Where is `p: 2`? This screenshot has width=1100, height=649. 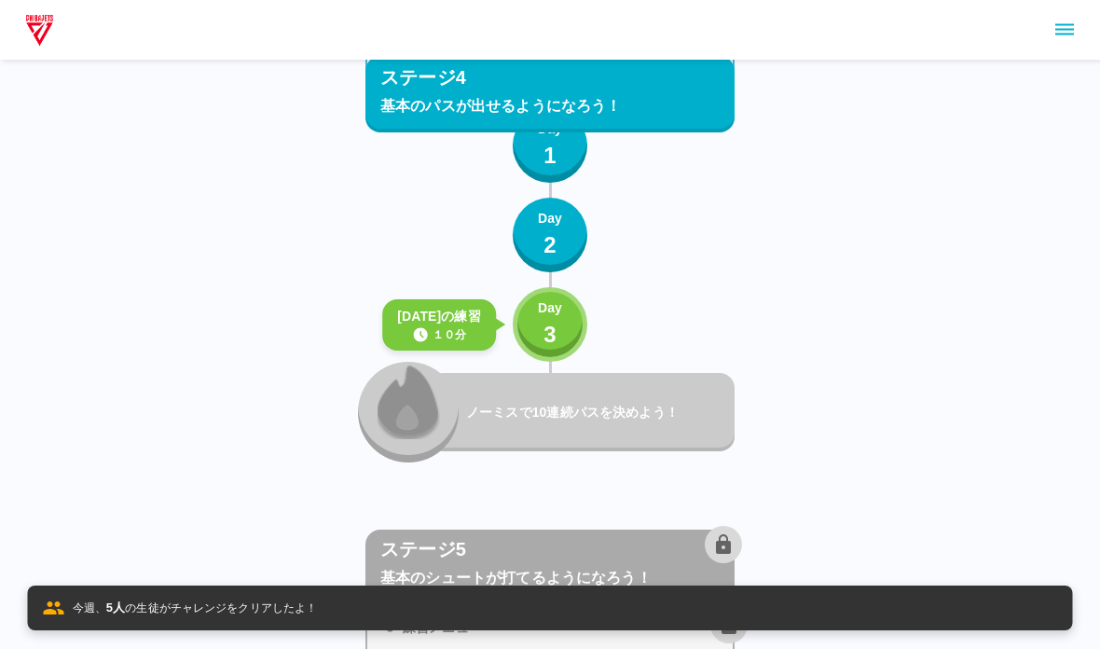 p: 2 is located at coordinates (550, 245).